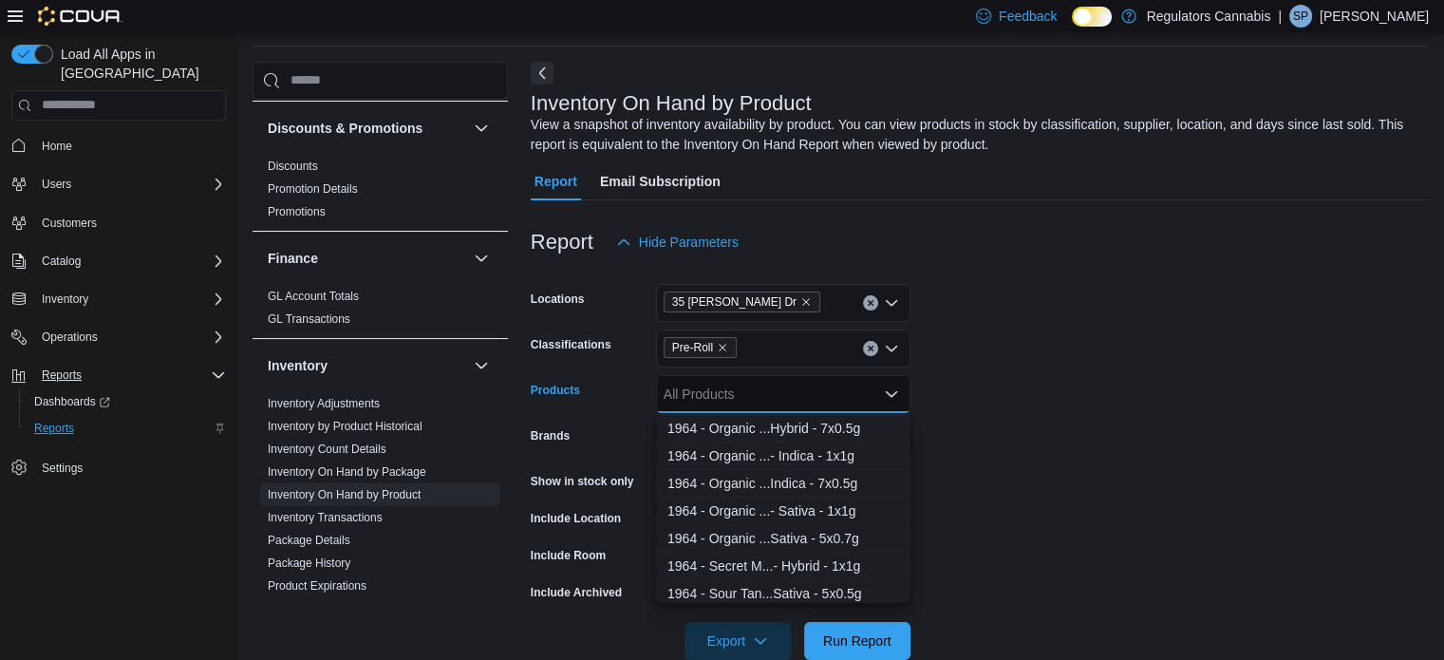 This screenshot has height=660, width=1444. I want to click on h3: Discounts & Promotions, so click(345, 128).